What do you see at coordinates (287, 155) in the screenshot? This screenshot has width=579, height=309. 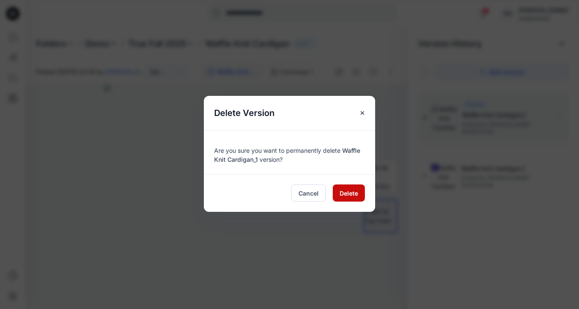 I see `span: Waffle Knit Cardigan_1` at bounding box center [287, 155].